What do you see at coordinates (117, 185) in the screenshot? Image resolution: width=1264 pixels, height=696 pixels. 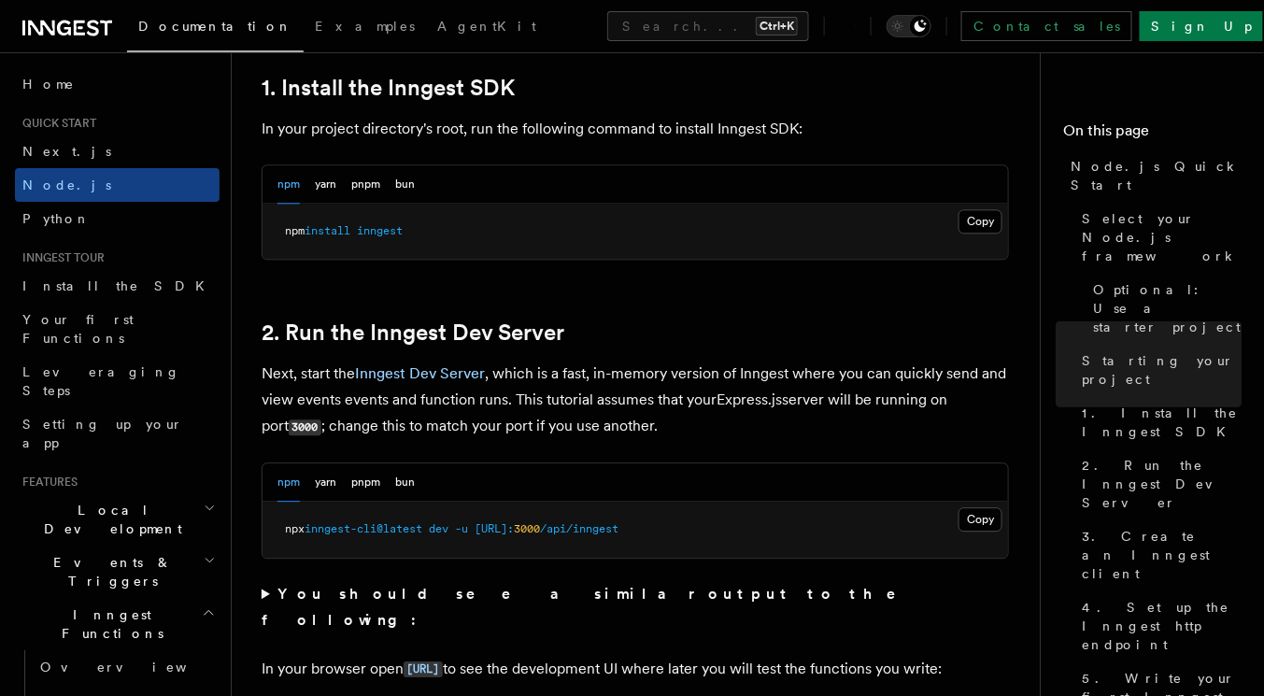 I see `a: Node.js` at bounding box center [117, 185].